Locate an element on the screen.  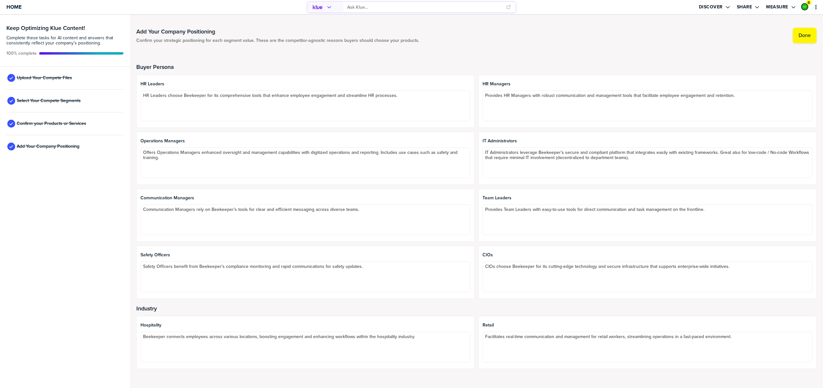
span: Retail is located at coordinates (648, 325).